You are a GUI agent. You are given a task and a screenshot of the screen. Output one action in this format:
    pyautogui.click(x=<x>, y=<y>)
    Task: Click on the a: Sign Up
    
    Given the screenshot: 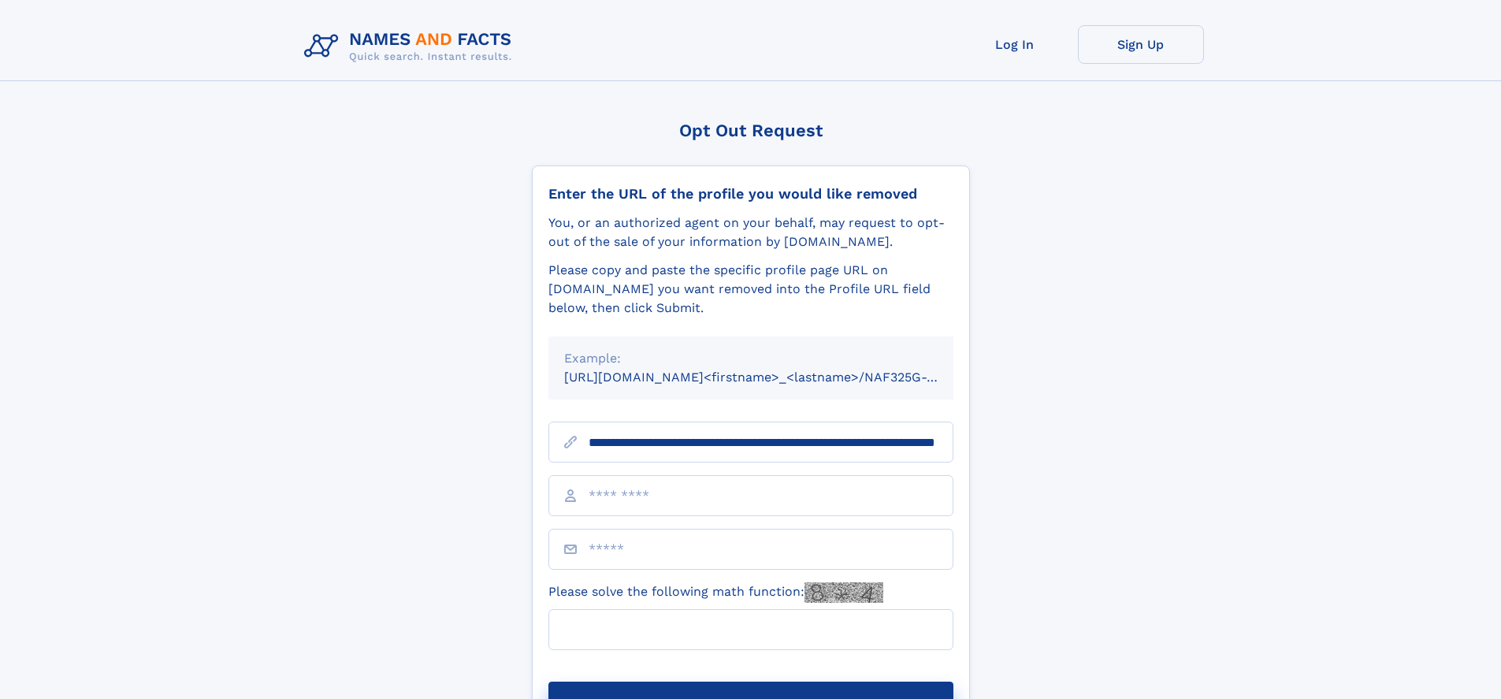 What is the action you would take?
    pyautogui.click(x=1141, y=44)
    